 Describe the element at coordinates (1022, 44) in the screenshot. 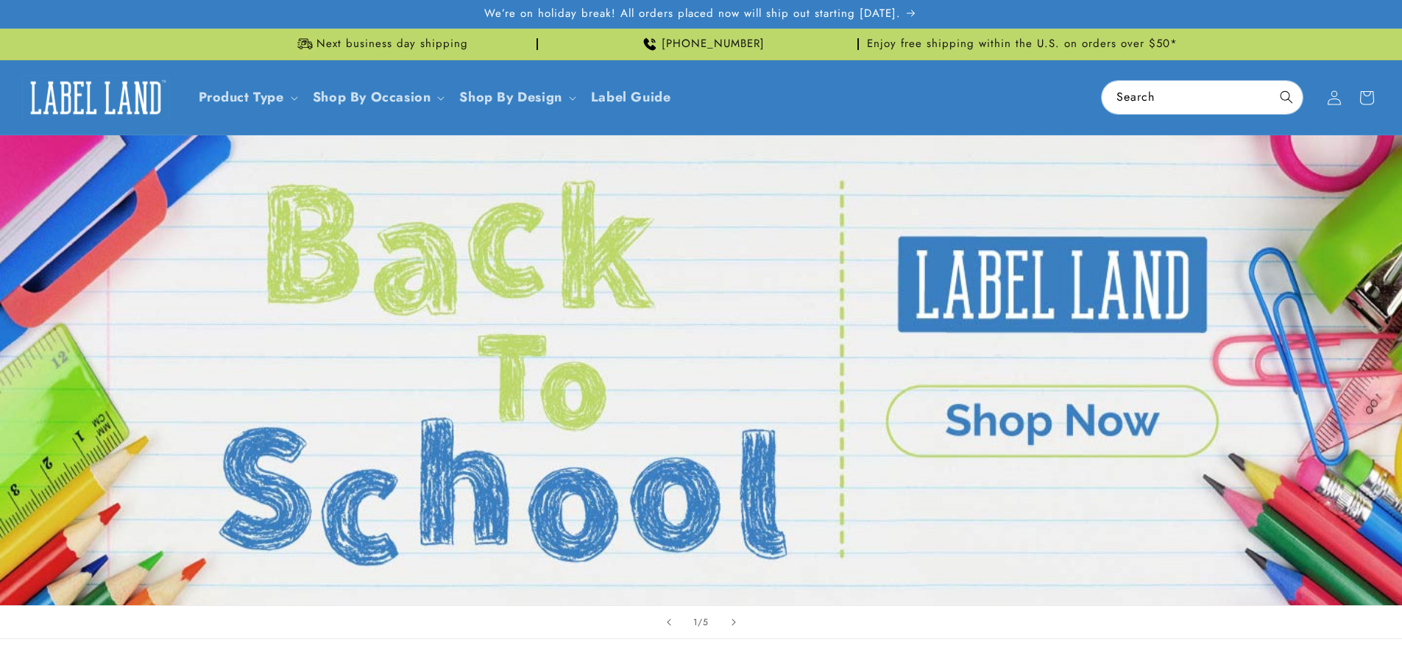

I see `span: Enjoy free shipping within the U.S. on orders over $50*` at that location.